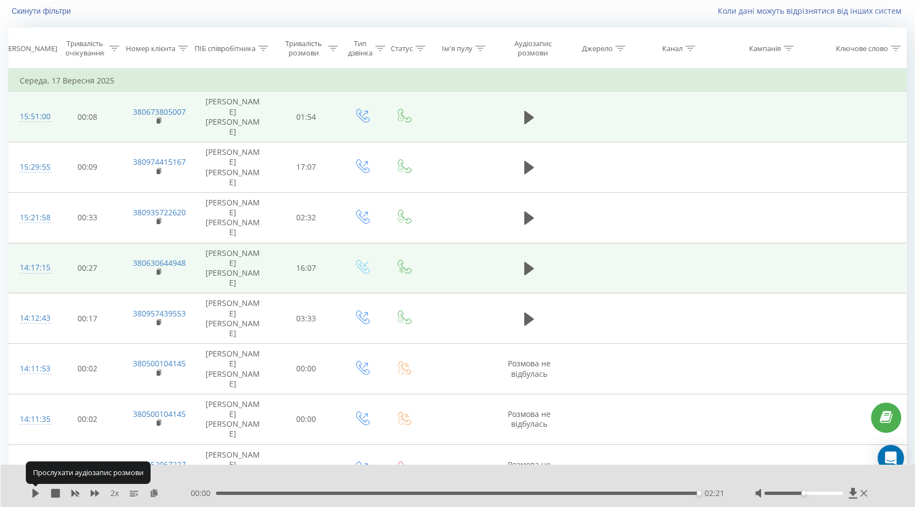 This screenshot has width=915, height=507. I want to click on div: Номер клієнта, so click(151, 48).